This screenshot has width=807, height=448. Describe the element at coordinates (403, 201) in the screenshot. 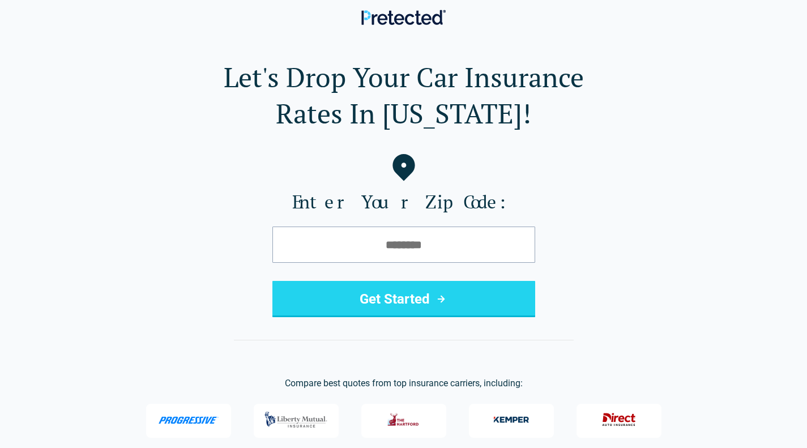

I see `label: Enter Your Zip Code:` at that location.